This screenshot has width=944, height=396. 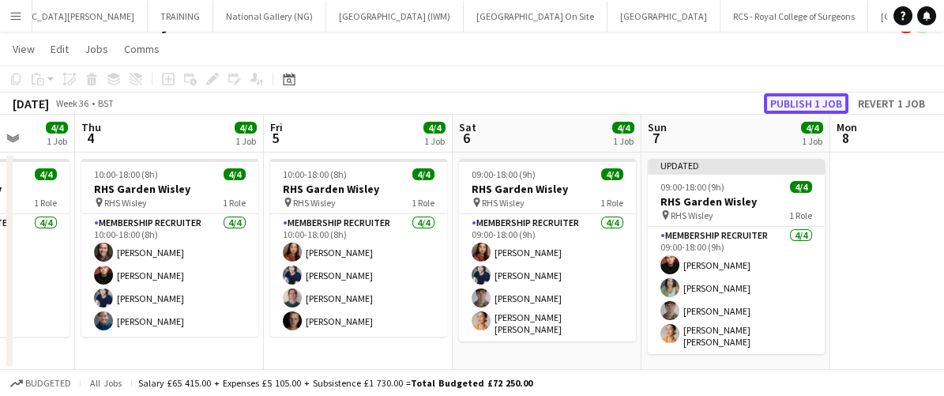 I want to click on span: All jobs, so click(x=106, y=382).